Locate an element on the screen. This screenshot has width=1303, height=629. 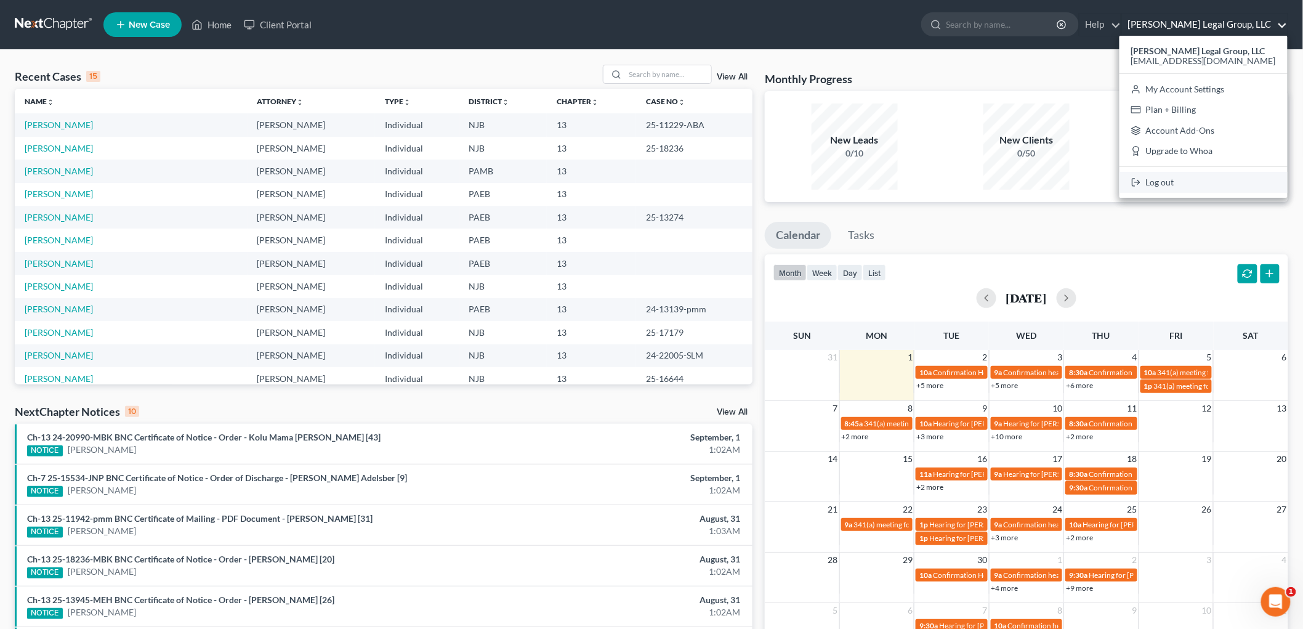
span: 10 is located at coordinates (1207, 610).